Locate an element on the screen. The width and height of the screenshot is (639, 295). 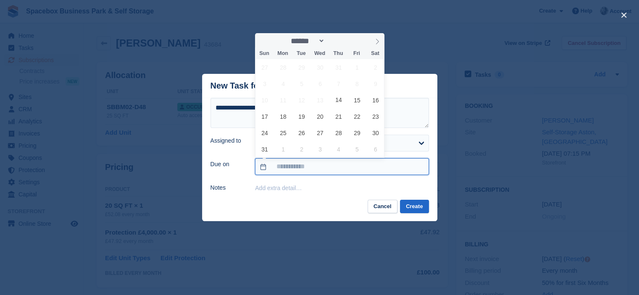
button: close is located at coordinates (623, 15).